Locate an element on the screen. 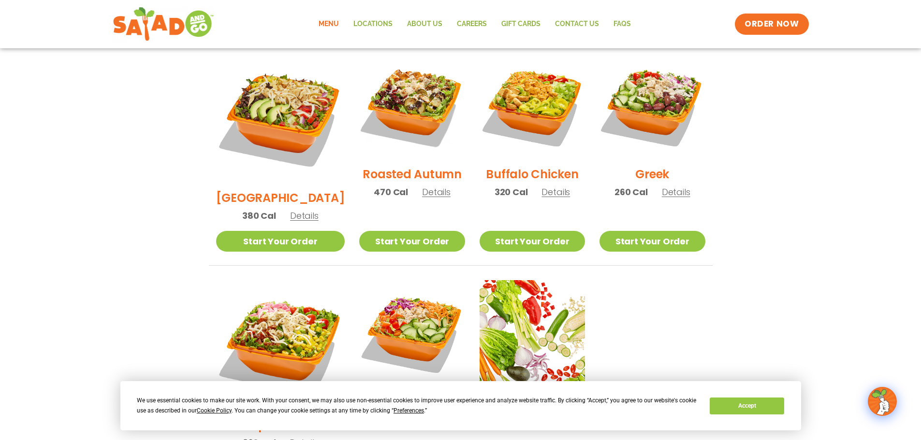 The height and width of the screenshot is (440, 921). span: ORDER NOW is located at coordinates (771, 24).